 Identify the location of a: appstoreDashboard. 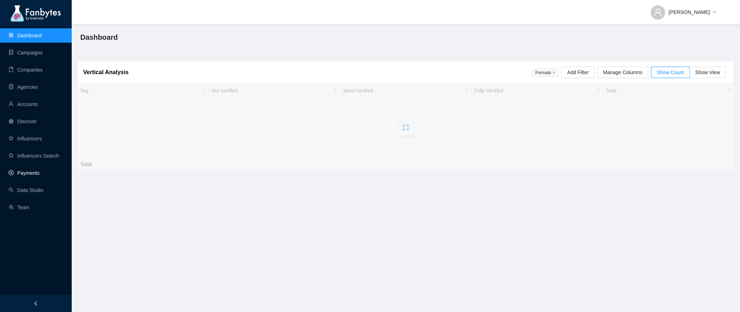
(25, 36).